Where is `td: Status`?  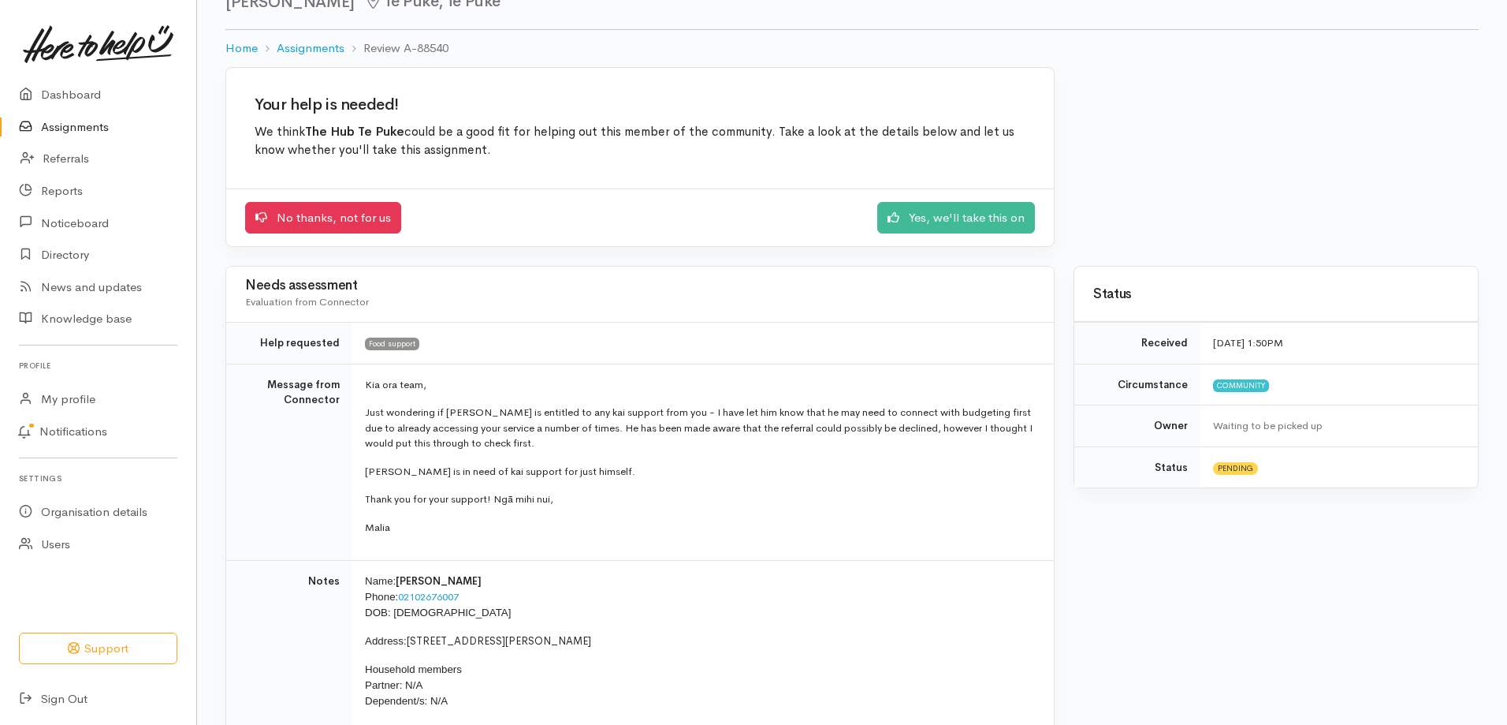 td: Status is located at coordinates (1138, 467).